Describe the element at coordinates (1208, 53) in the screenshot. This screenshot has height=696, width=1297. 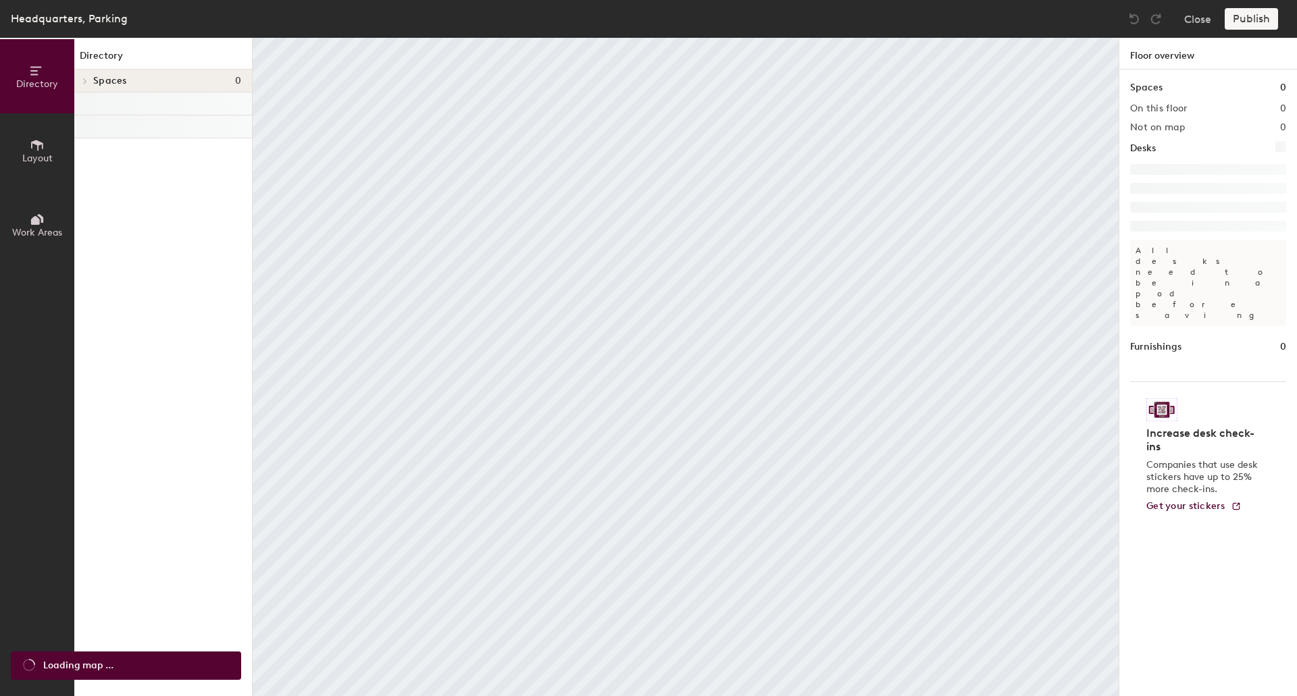
I see `h1: Floor overview` at that location.